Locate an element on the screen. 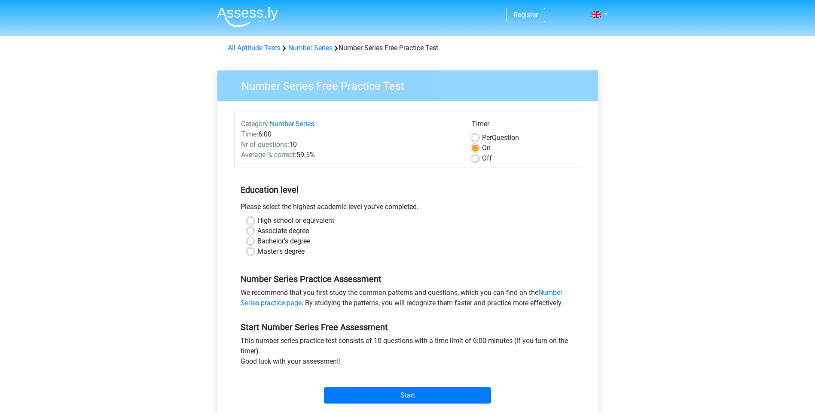 The width and height of the screenshot is (815, 413). span: Time: is located at coordinates (249, 134).